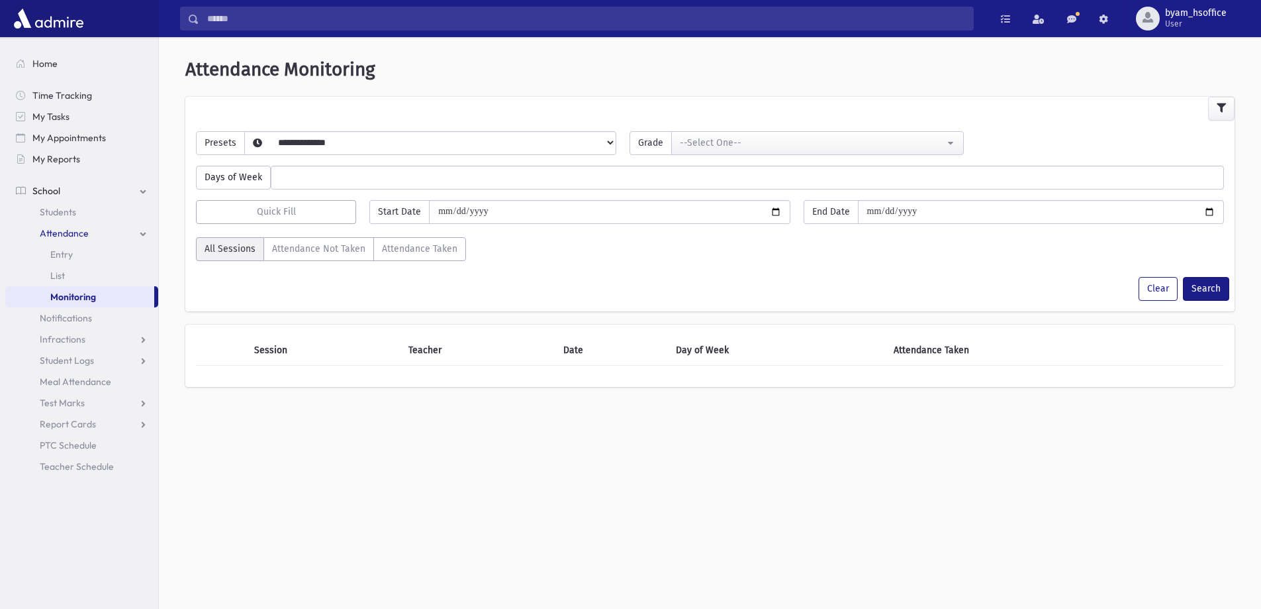  Describe the element at coordinates (233, 177) in the screenshot. I see `span: Days of Week` at that location.